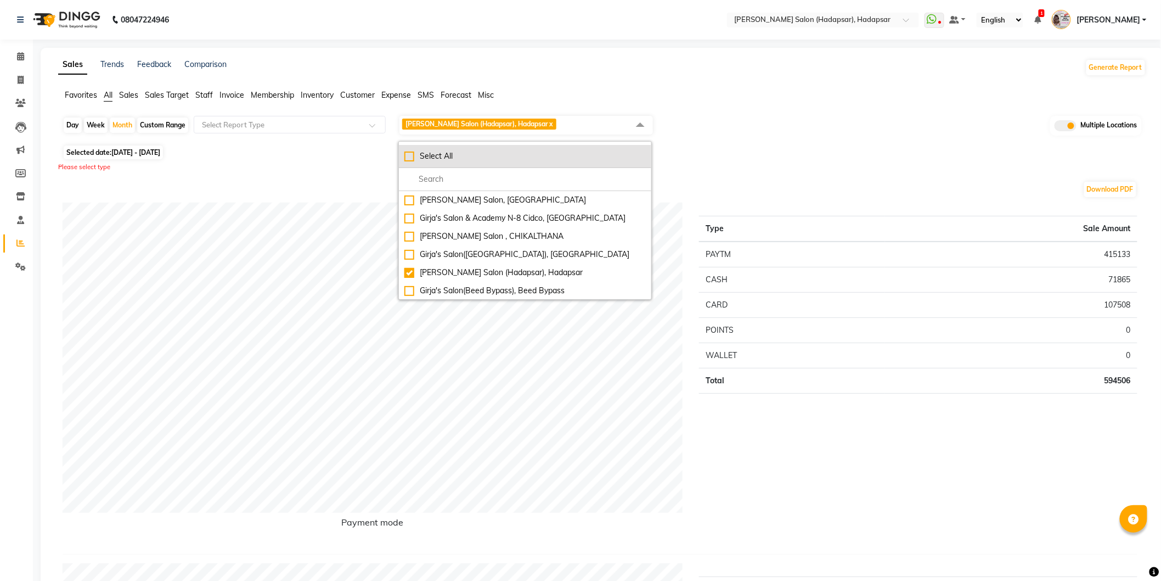  Describe the element at coordinates (65, 20) in the screenshot. I see `img: logo` at that location.